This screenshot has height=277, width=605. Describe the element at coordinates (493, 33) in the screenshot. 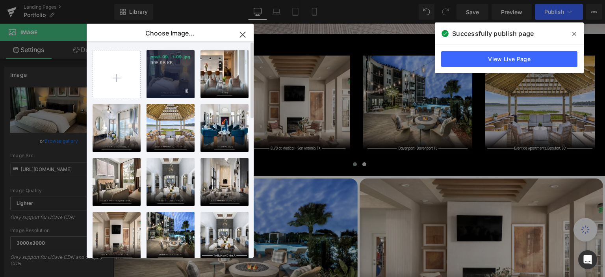

I see `span: Successfully publish page` at that location.